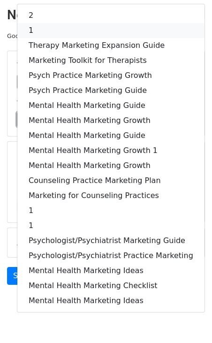  What do you see at coordinates (106, 15) in the screenshot?
I see `h2: New Campaign` at bounding box center [106, 15].